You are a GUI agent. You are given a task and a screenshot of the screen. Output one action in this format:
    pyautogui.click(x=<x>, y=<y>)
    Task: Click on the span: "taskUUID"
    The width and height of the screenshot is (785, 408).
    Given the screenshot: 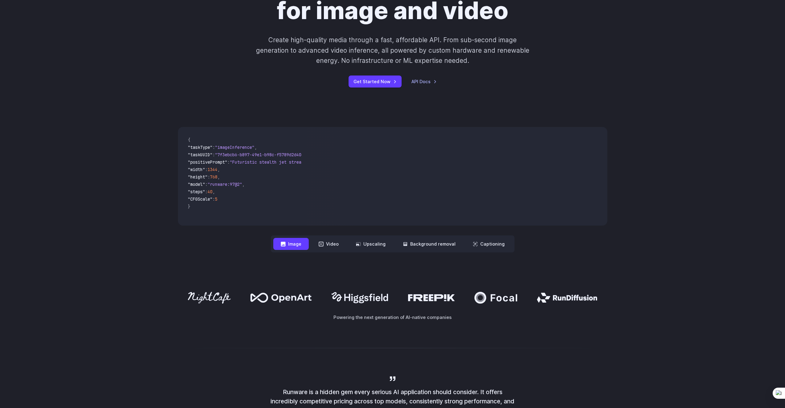 What is the action you would take?
    pyautogui.click(x=200, y=155)
    